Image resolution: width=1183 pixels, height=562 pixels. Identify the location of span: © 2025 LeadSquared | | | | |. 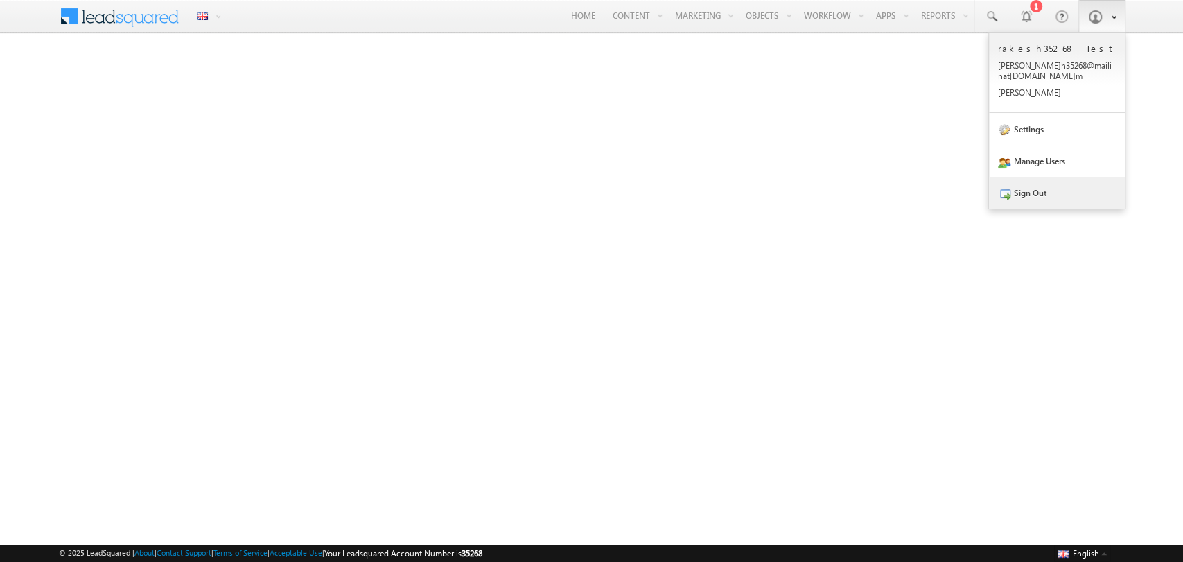
(270, 553).